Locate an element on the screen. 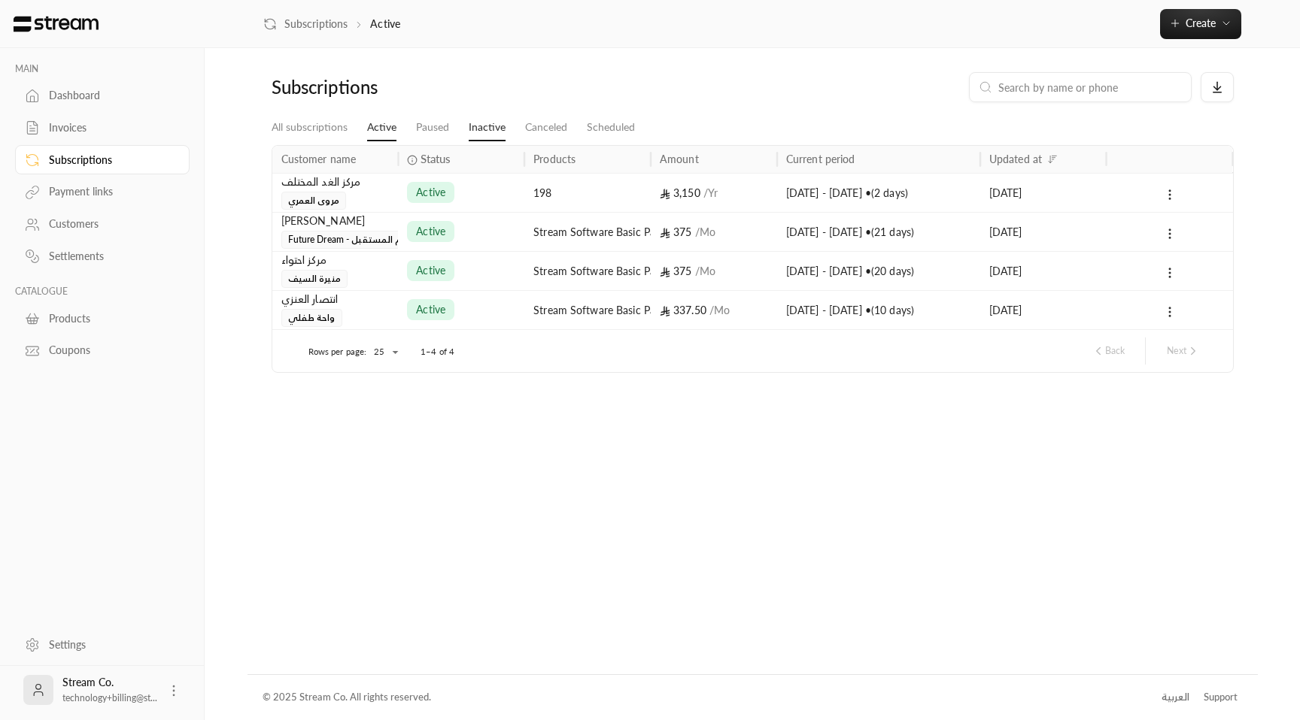 The image size is (1300, 720). div: Dashboard is located at coordinates (110, 96).